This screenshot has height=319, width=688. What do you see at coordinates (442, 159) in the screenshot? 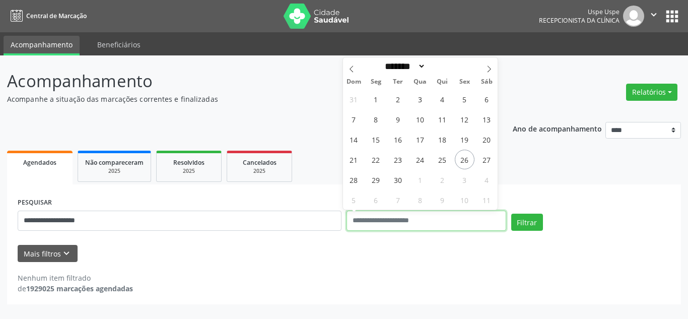
I see `span: Setembro 25, 2025` at bounding box center [442, 159].